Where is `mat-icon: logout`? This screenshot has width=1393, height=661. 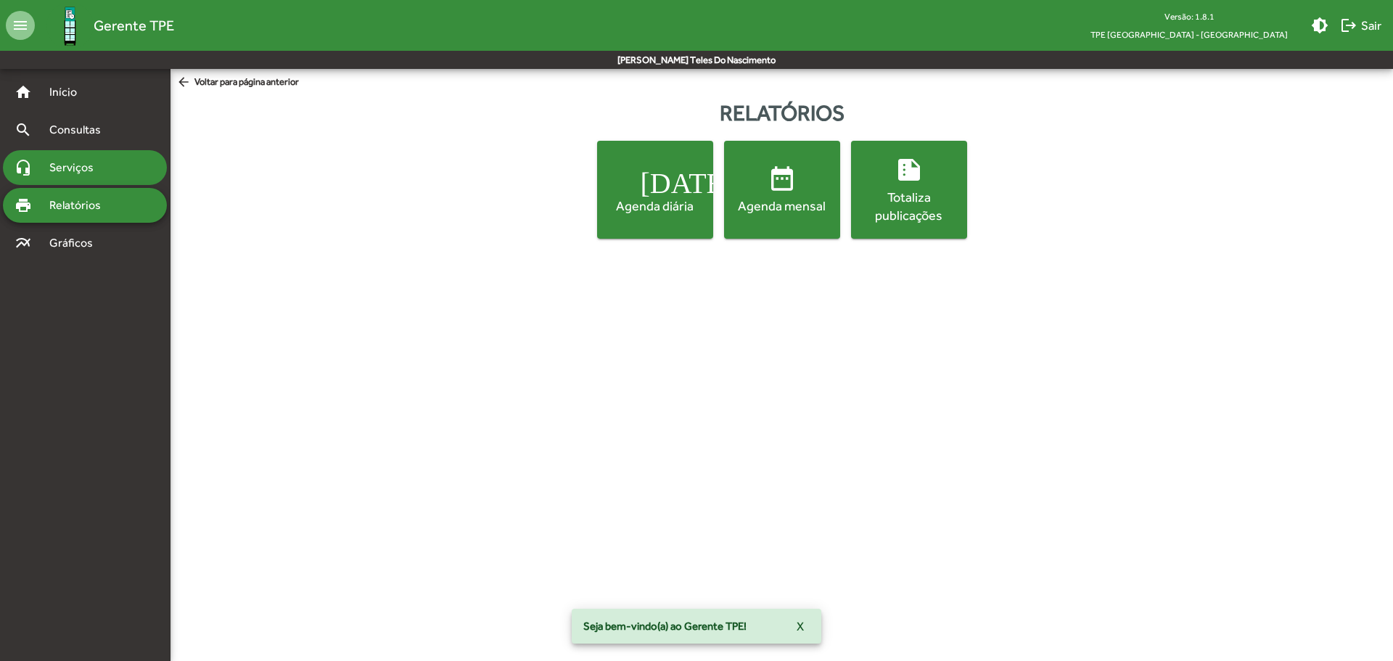 mat-icon: logout is located at coordinates (1348, 25).